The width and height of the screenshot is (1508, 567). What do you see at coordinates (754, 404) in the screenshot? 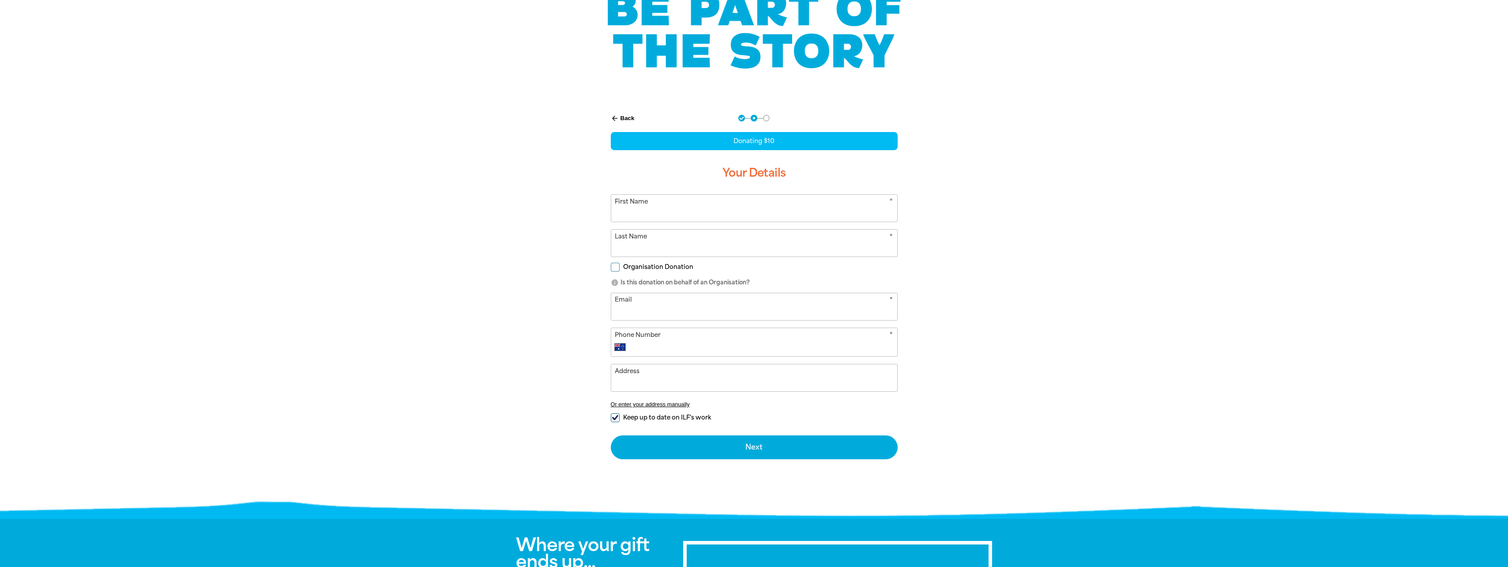
I see `button: Or enter your address manually` at bounding box center [754, 404].